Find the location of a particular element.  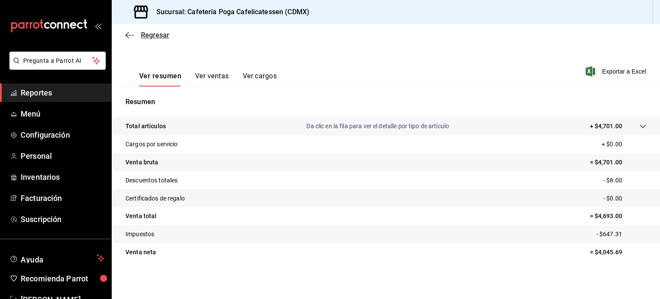

button: open_drawer_menu is located at coordinates (98, 26).